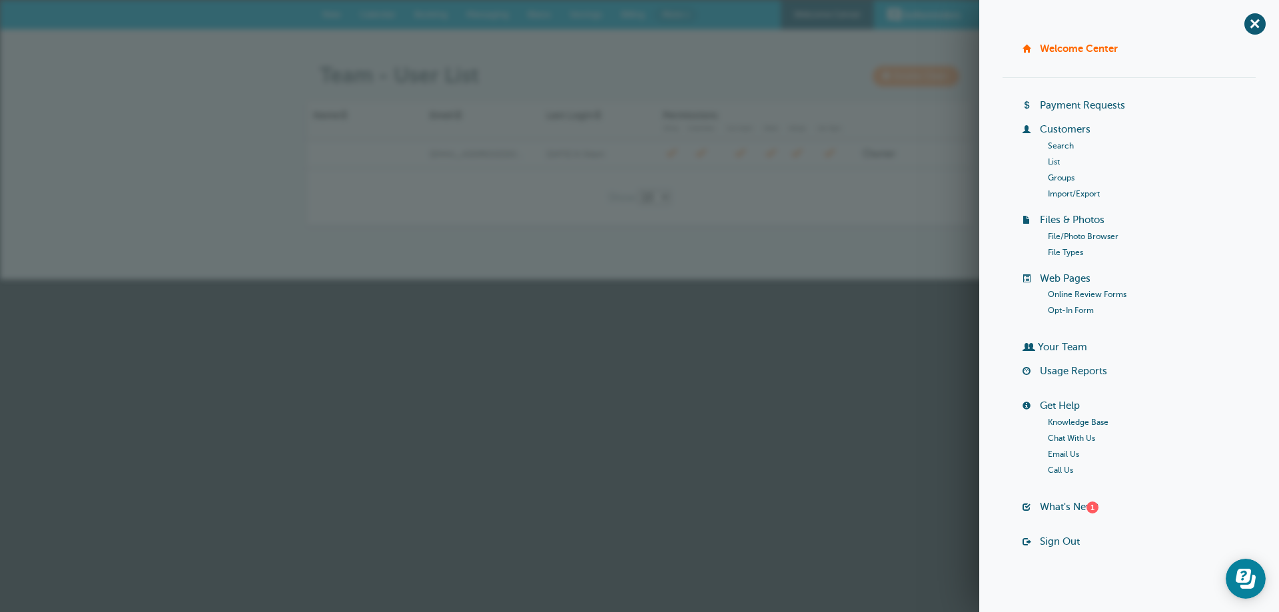 The height and width of the screenshot is (612, 1279). Describe the element at coordinates (1060, 146) in the screenshot. I see `a: Search` at that location.